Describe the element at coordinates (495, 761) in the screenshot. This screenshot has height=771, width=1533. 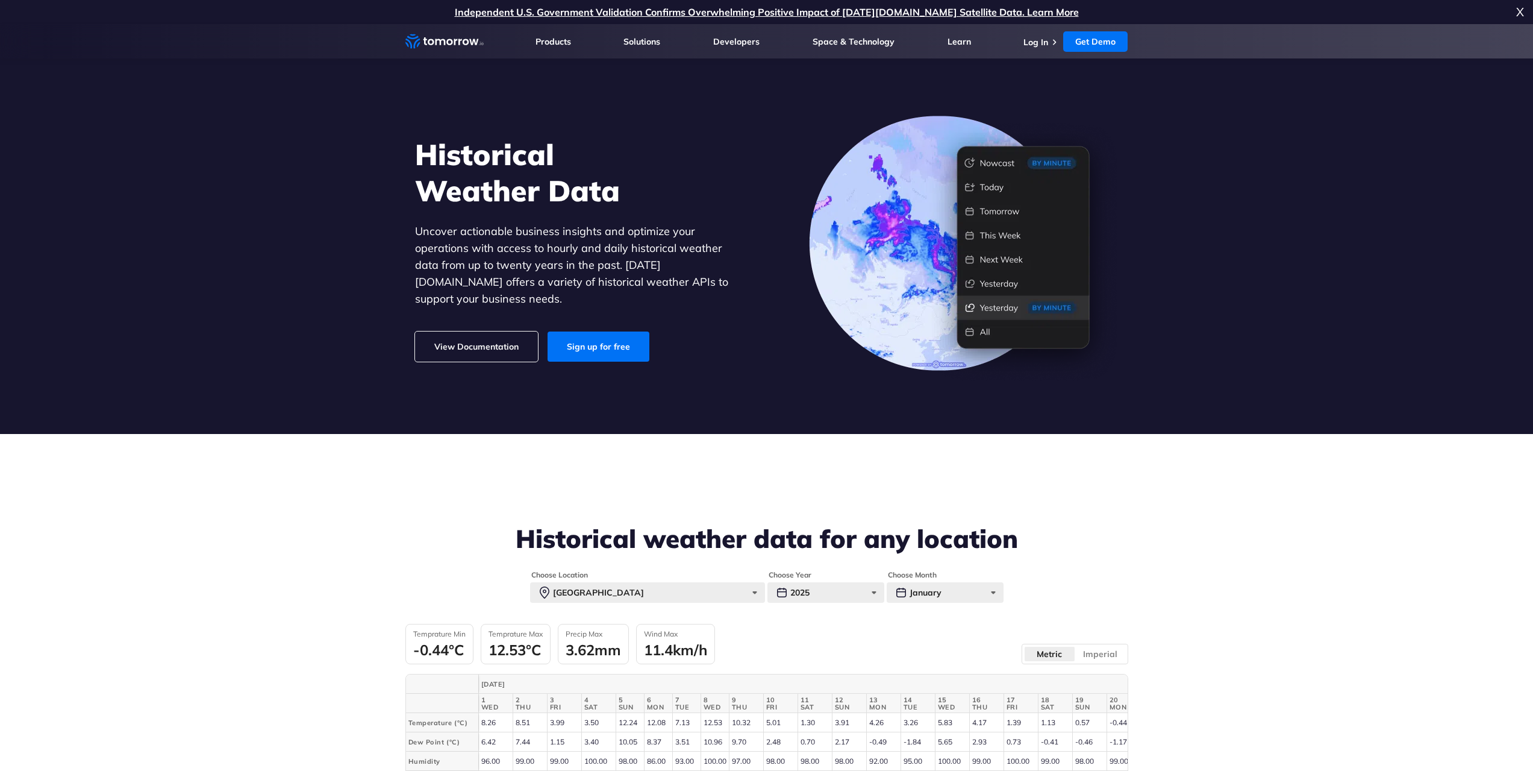
I see `td: 96.00` at that location.